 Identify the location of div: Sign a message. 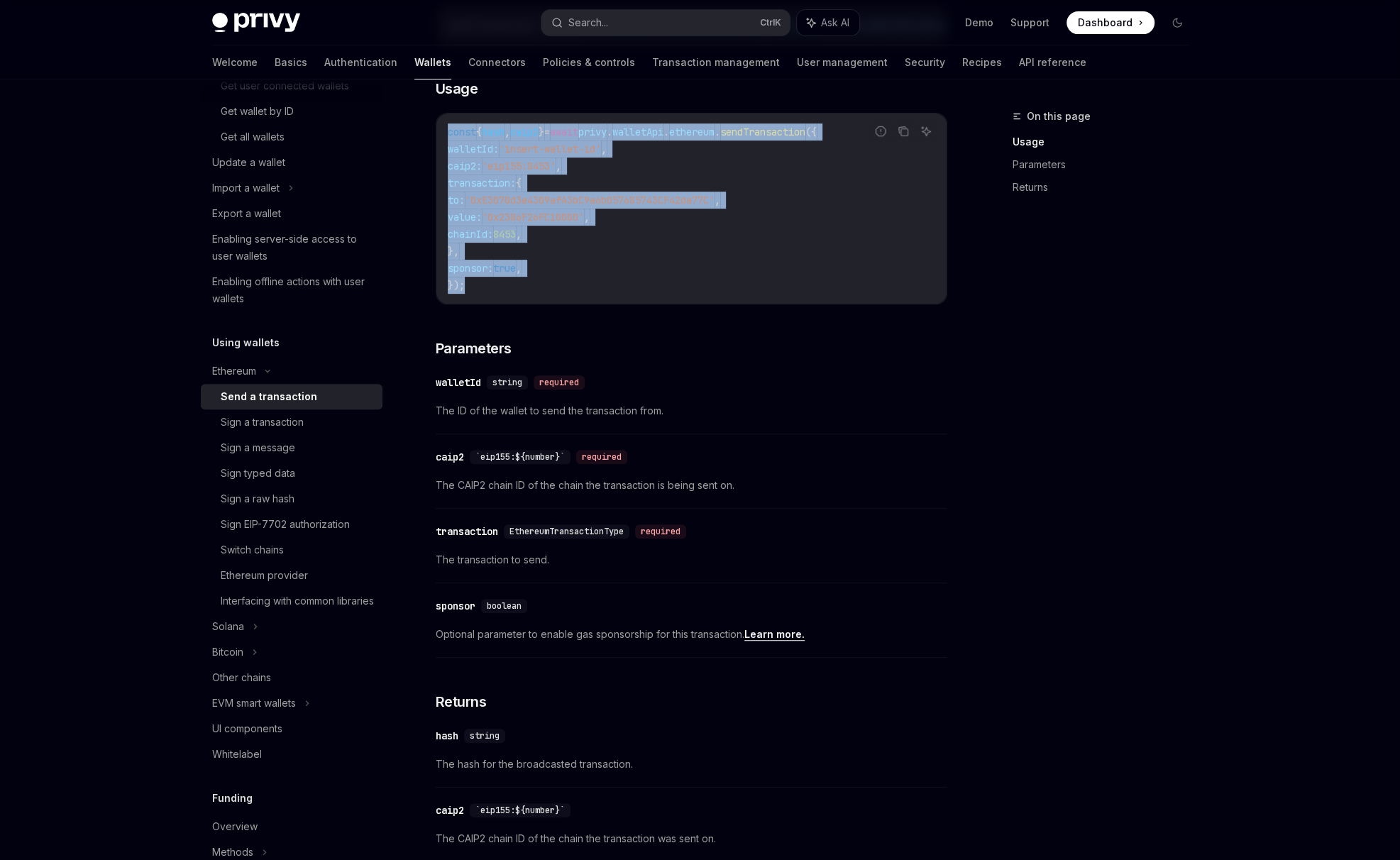
(258, 447).